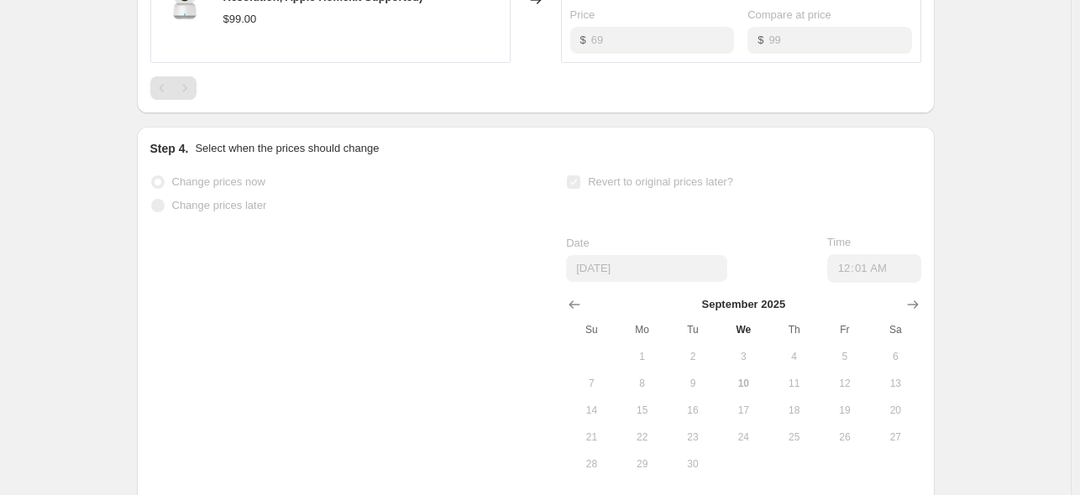 The width and height of the screenshot is (1080, 495). Describe the element at coordinates (642, 357) in the screenshot. I see `button: Monday September 1 2025` at that location.